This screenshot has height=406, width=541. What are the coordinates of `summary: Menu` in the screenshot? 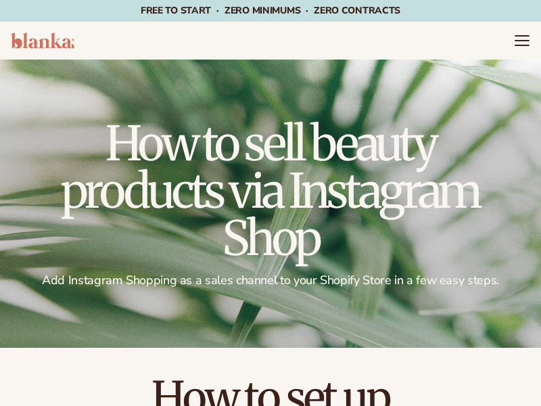 It's located at (522, 41).